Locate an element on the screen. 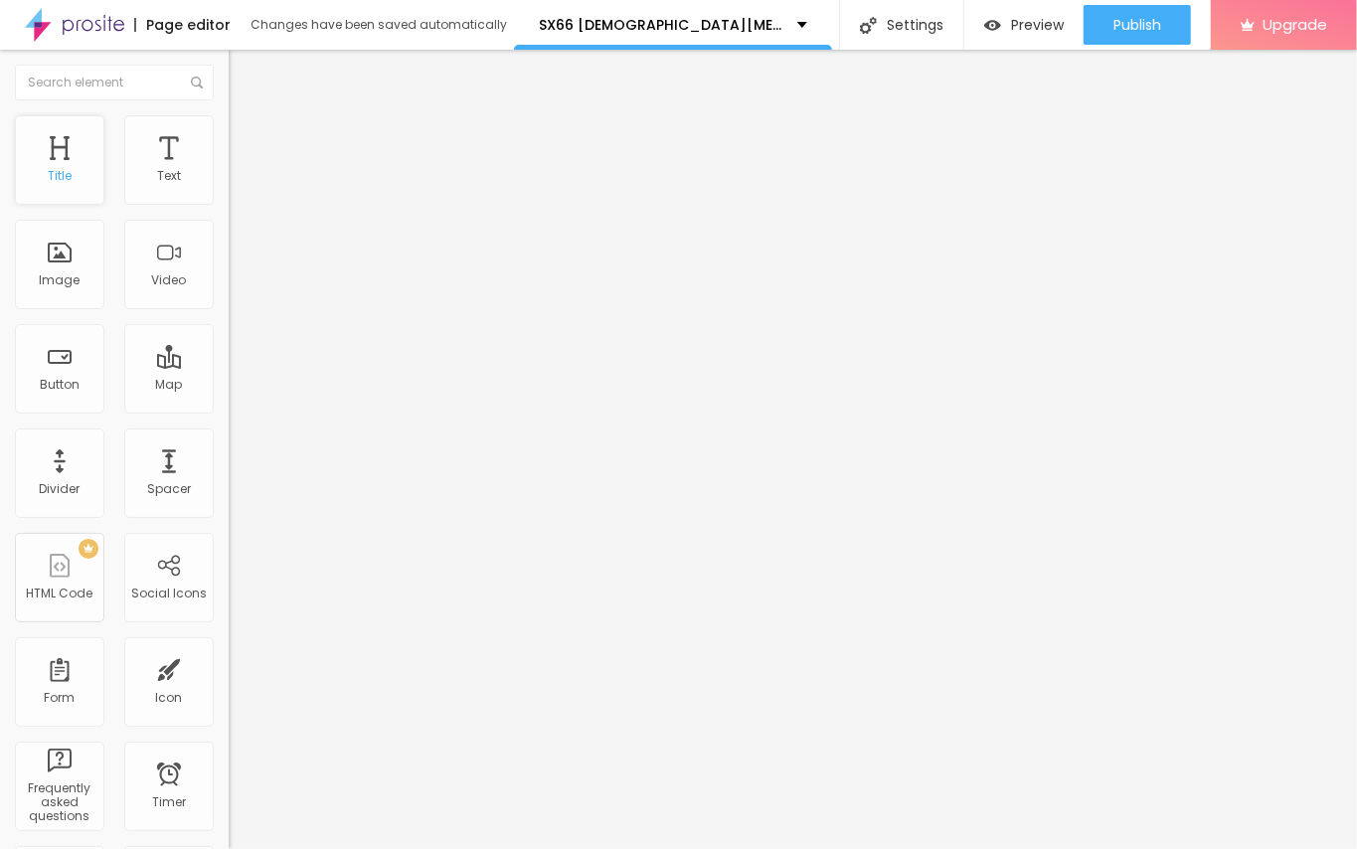  span: Upgrade is located at coordinates (1294, 24).